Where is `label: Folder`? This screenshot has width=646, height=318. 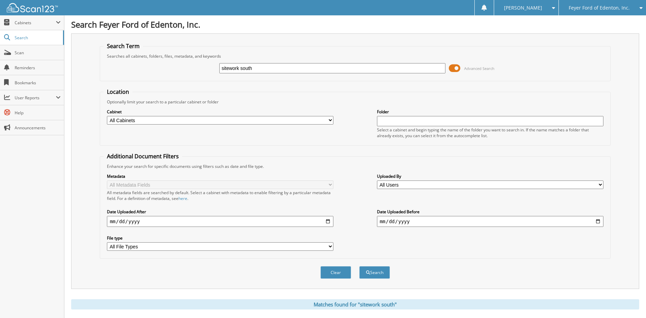 label: Folder is located at coordinates (490, 111).